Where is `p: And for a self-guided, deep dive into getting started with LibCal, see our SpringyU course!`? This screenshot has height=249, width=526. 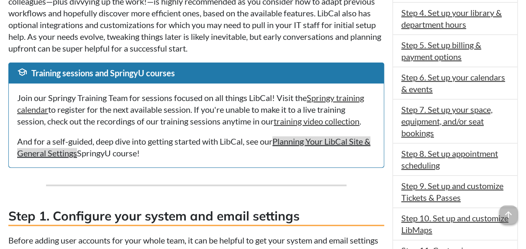
p: And for a self-guided, deep dive into getting started with LibCal, see our SpringyU course! is located at coordinates (196, 147).